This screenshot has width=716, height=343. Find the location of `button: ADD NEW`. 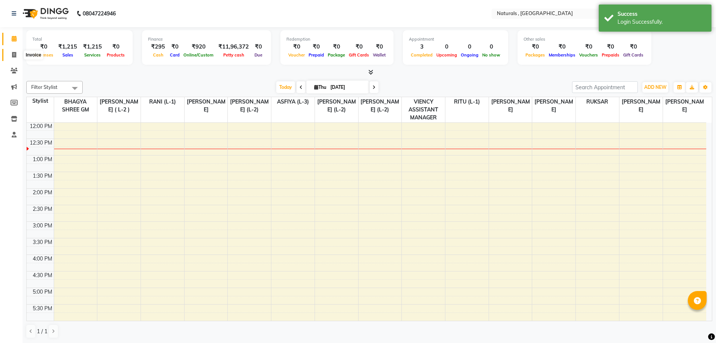

button: ADD NEW is located at coordinates (655, 87).